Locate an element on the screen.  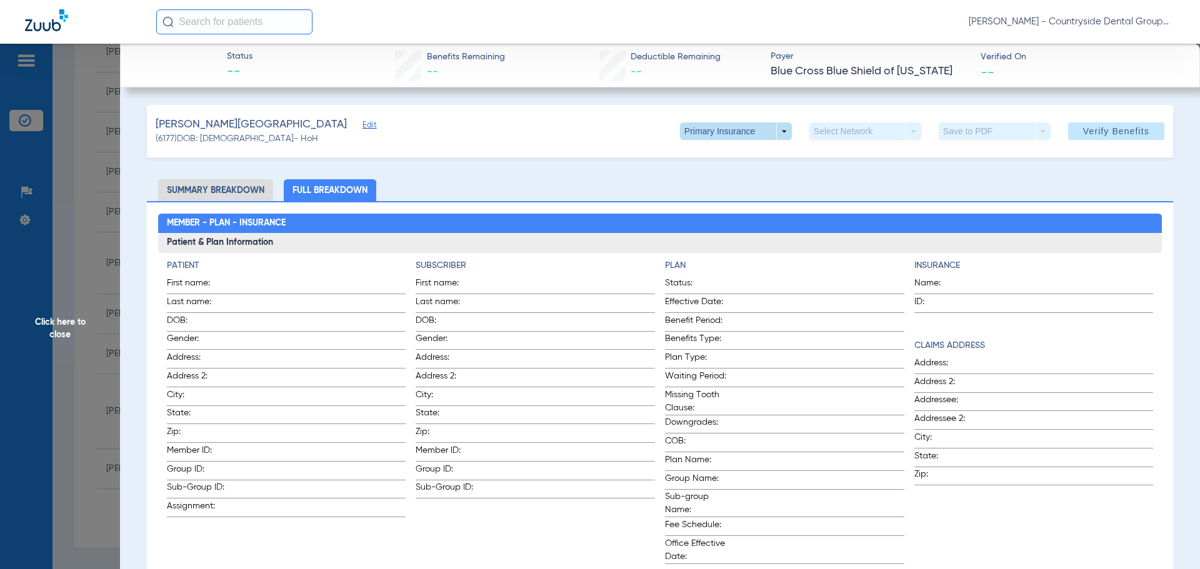
span: Verified On is located at coordinates (1080, 57).